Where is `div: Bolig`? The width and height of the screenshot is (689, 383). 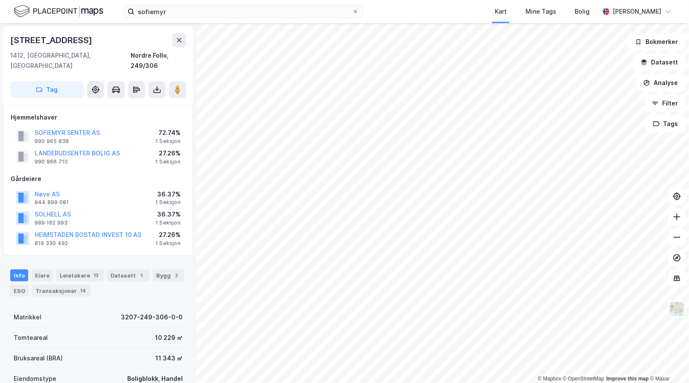 div: Bolig is located at coordinates (582, 12).